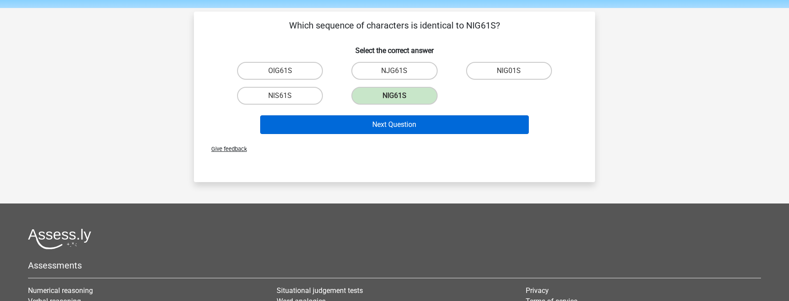 The width and height of the screenshot is (789, 301). Describe the element at coordinates (395, 265) in the screenshot. I see `h5: Assessments` at that location.